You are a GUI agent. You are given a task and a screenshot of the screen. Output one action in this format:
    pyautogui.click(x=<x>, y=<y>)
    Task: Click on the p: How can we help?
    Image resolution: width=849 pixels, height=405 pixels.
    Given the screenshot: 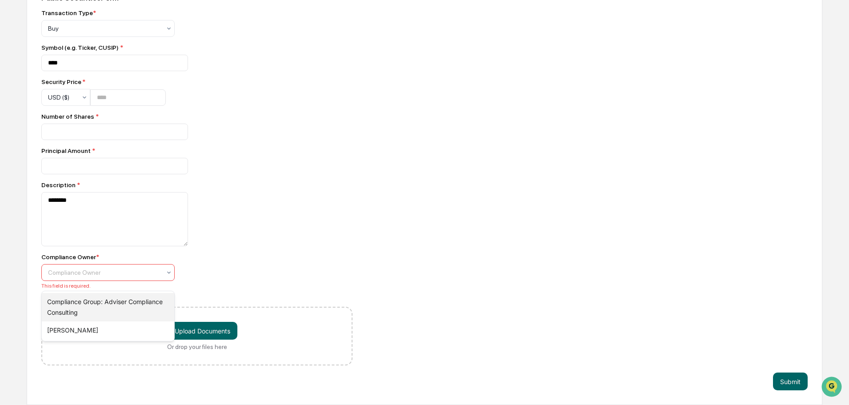 What is the action you would take?
    pyautogui.click(x=85, y=26)
    